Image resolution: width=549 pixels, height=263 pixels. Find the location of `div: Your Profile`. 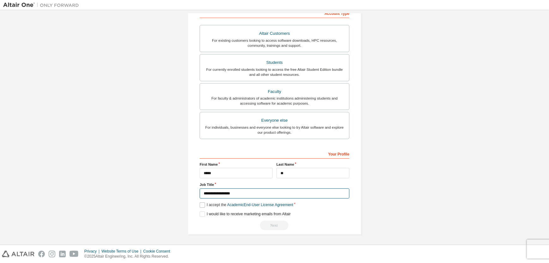

div: Your Profile is located at coordinates (275, 154).